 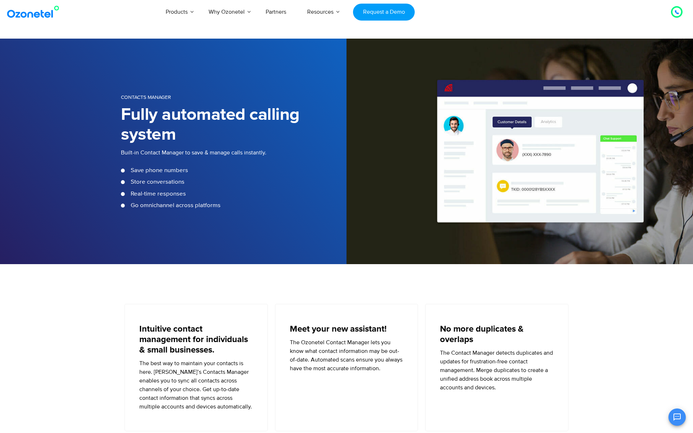 What do you see at coordinates (146, 97) in the screenshot?
I see `span: Contacts Manager` at bounding box center [146, 97].